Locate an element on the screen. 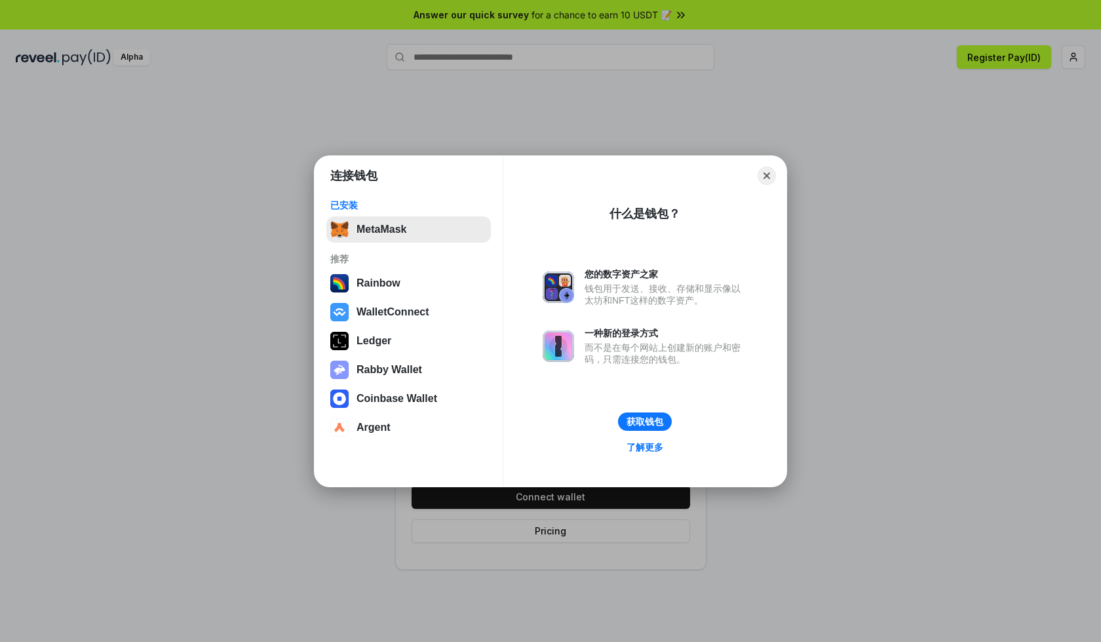  button: Close is located at coordinates (767, 176).